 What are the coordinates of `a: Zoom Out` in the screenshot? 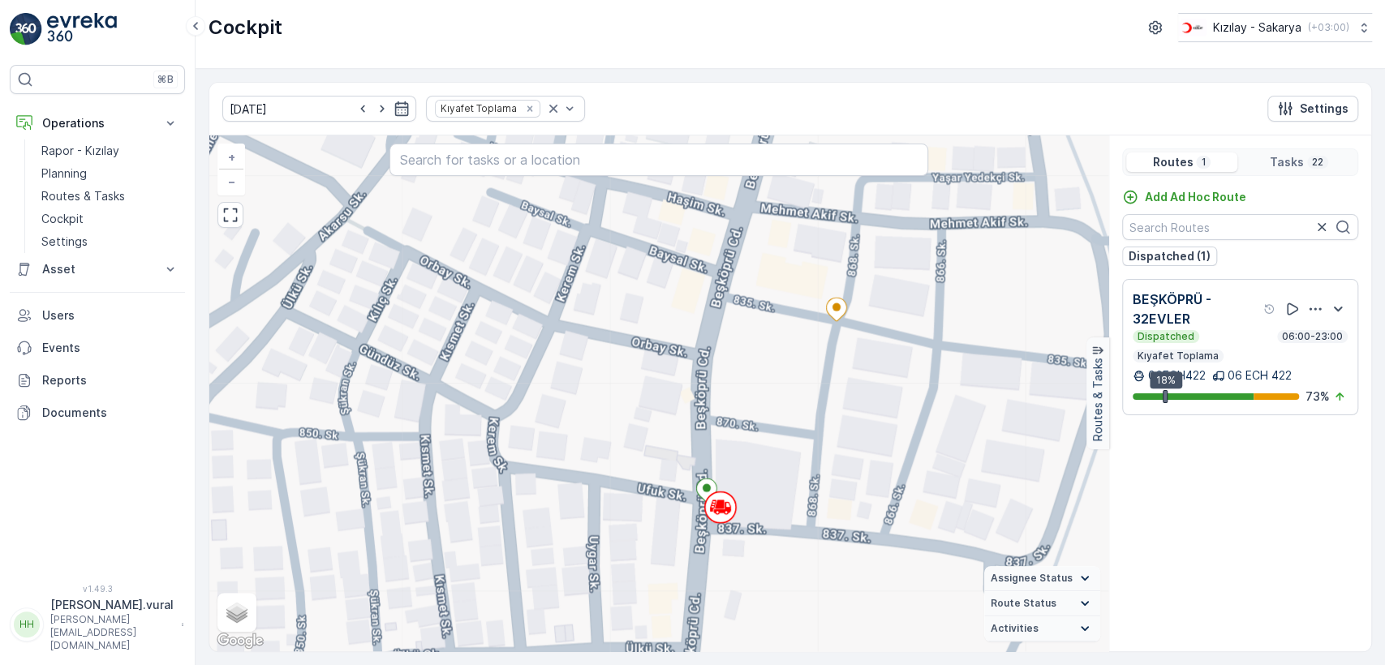 It's located at (231, 182).